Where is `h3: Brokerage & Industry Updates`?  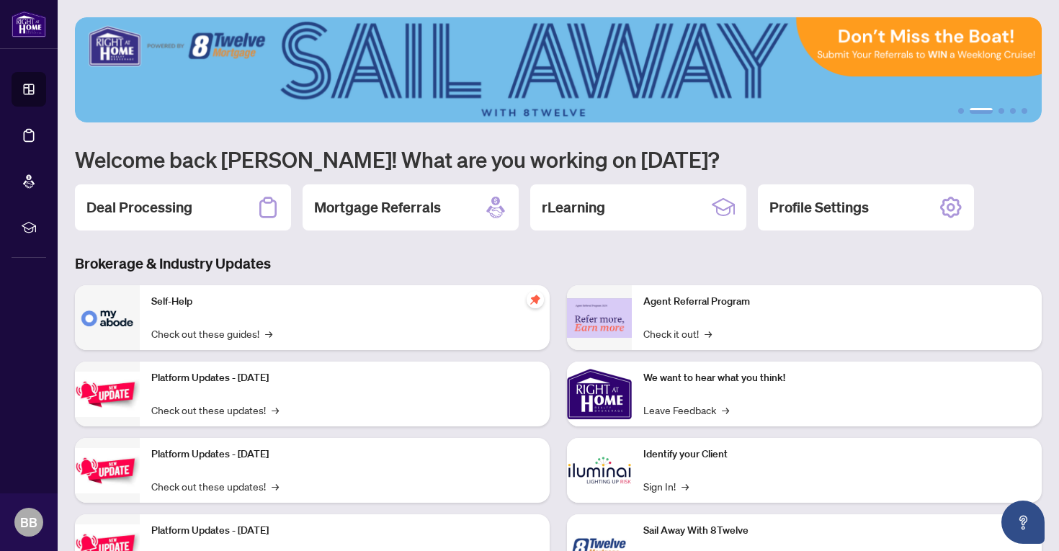
h3: Brokerage & Industry Updates is located at coordinates (558, 264).